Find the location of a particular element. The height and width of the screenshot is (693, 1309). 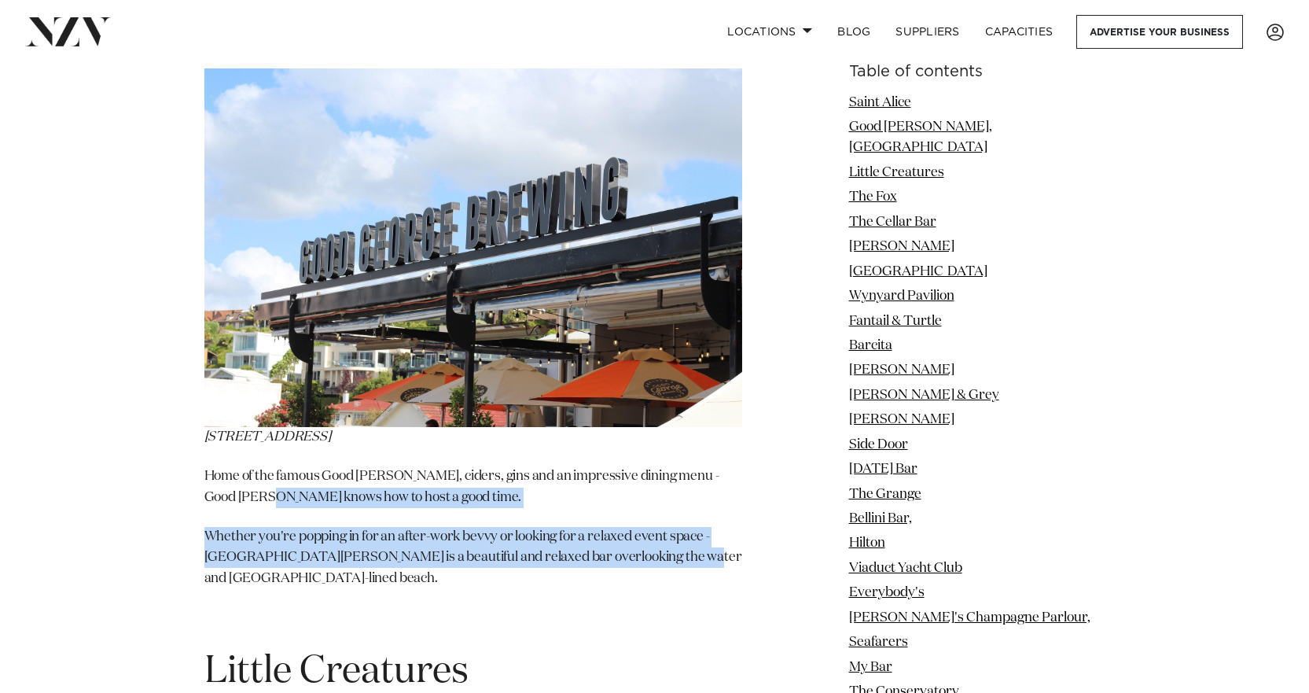

h6: Table of contents is located at coordinates (977, 72).